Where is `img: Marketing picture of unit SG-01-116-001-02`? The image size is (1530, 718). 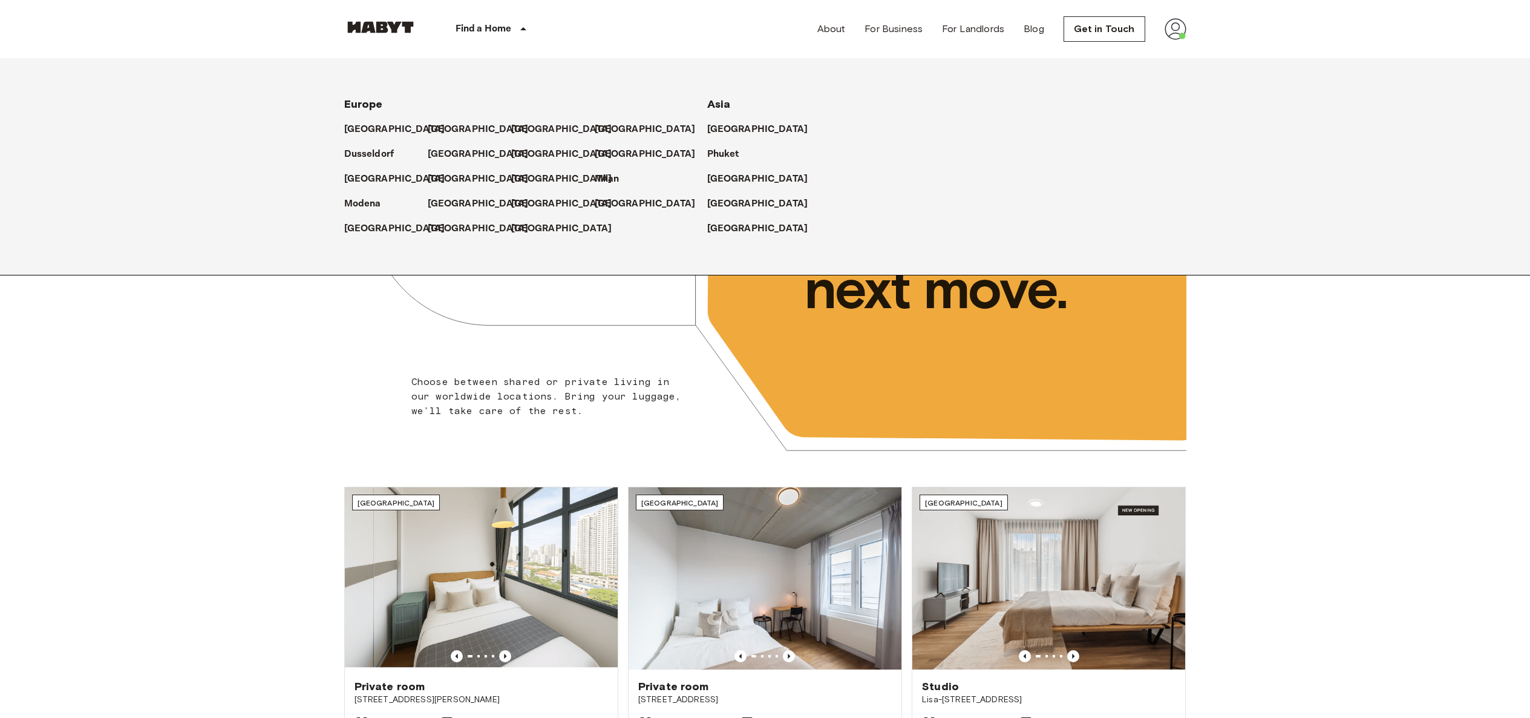 img: Marketing picture of unit SG-01-116-001-02 is located at coordinates (481, 578).